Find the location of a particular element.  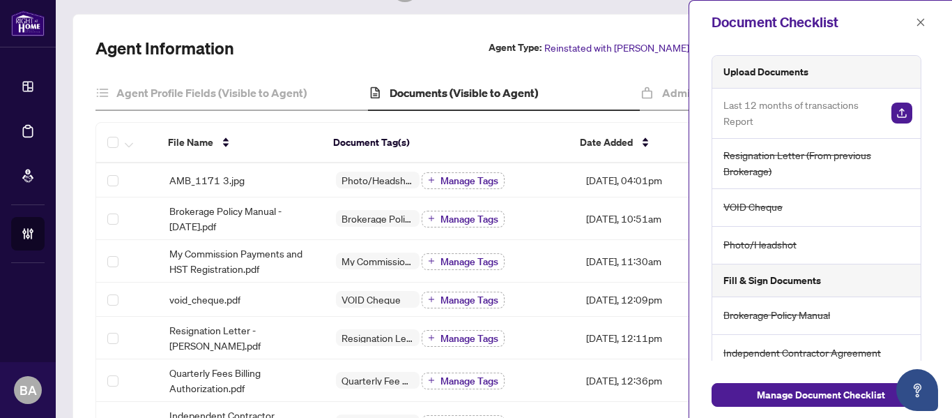

span: Quarterly Fees Billing Authorization.pdf is located at coordinates (241, 380).